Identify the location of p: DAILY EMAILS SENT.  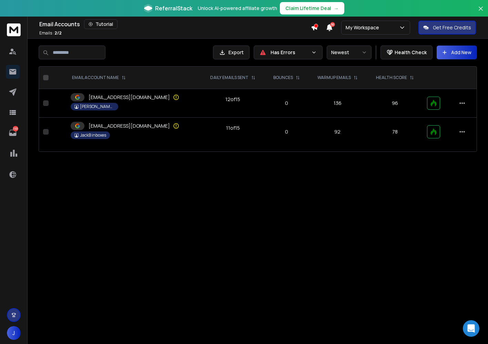
(229, 78).